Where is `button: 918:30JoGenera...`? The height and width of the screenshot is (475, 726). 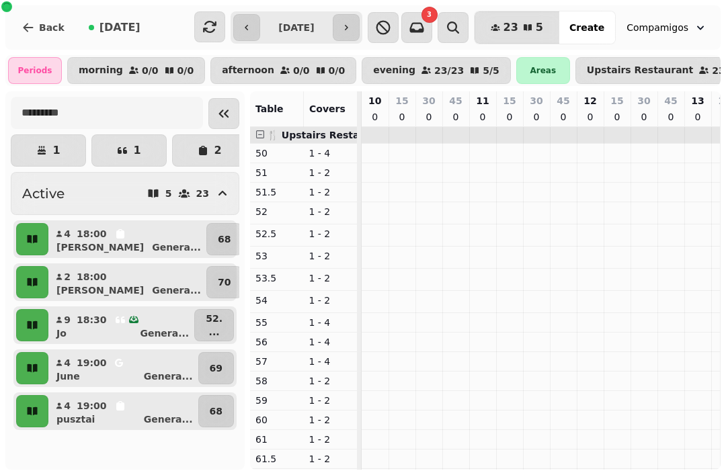
button: 918:30JoGenera... is located at coordinates (121, 325).